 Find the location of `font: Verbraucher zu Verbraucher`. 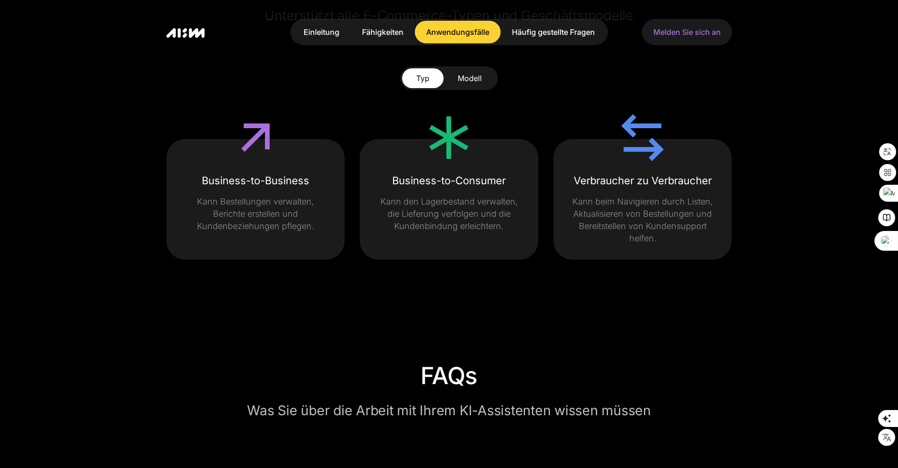

font: Verbraucher zu Verbraucher is located at coordinates (643, 181).